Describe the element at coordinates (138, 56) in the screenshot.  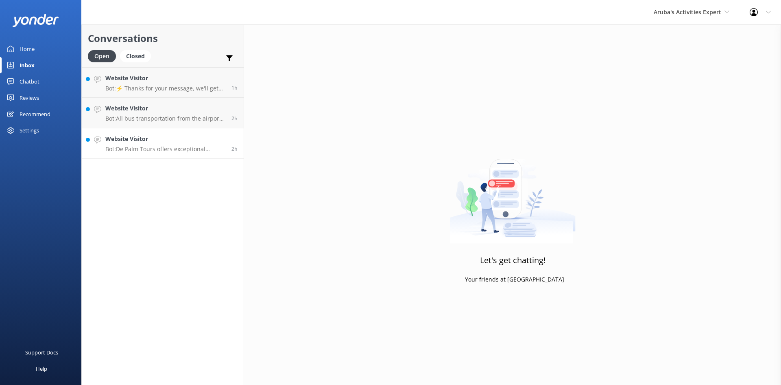
I see `a: Closed` at that location.